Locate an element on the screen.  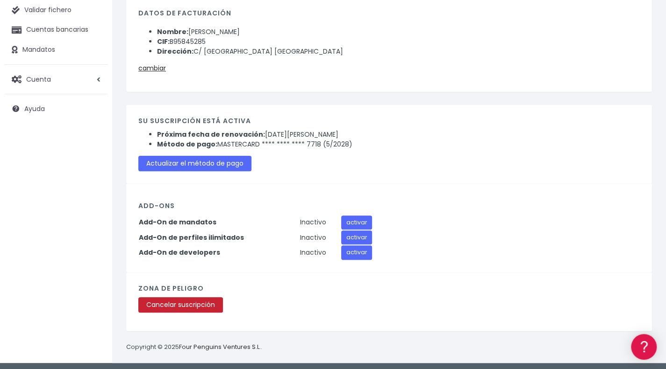
div: Facturación is located at coordinates (93, 190).